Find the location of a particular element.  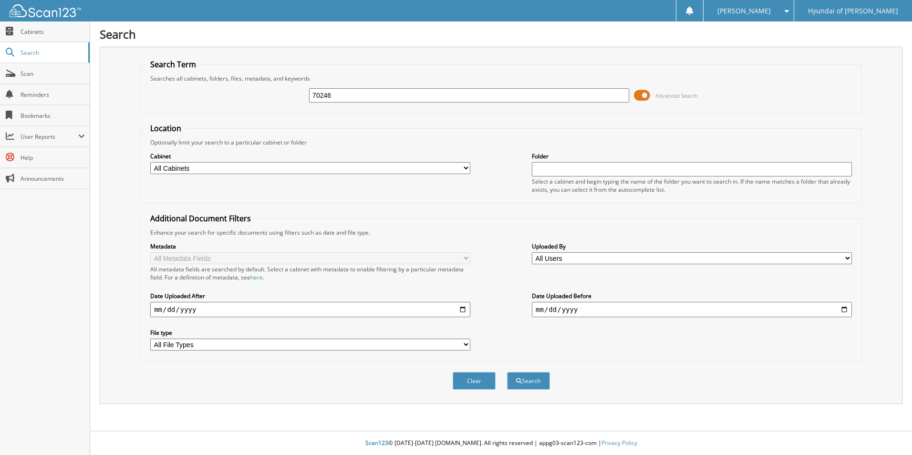

span: Bookmarks is located at coordinates (52, 115).